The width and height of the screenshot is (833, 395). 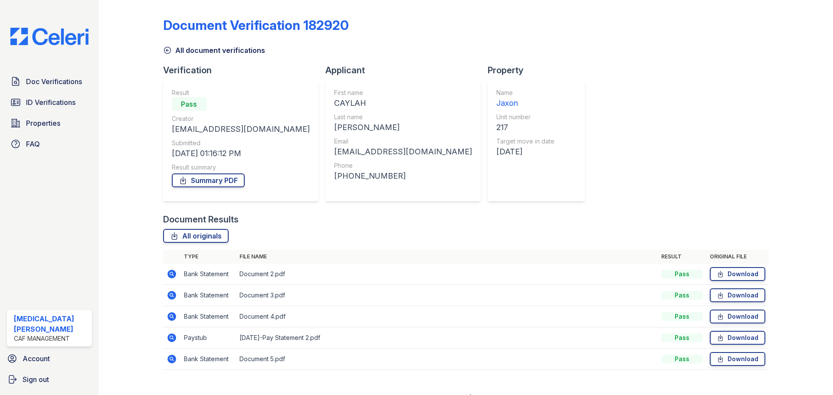 What do you see at coordinates (208, 257) in the screenshot?
I see `th: Type` at bounding box center [208, 257].